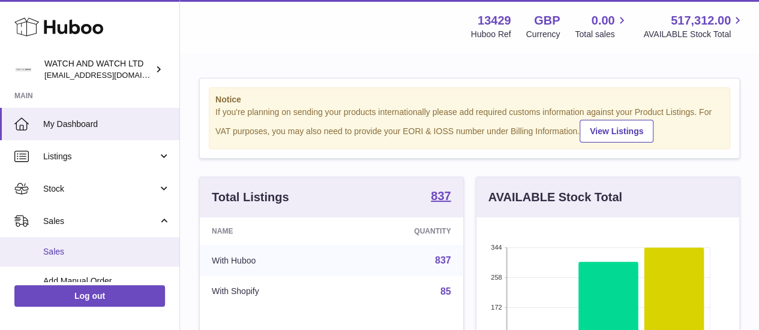 The image size is (759, 330). I want to click on strong: 837, so click(440, 196).